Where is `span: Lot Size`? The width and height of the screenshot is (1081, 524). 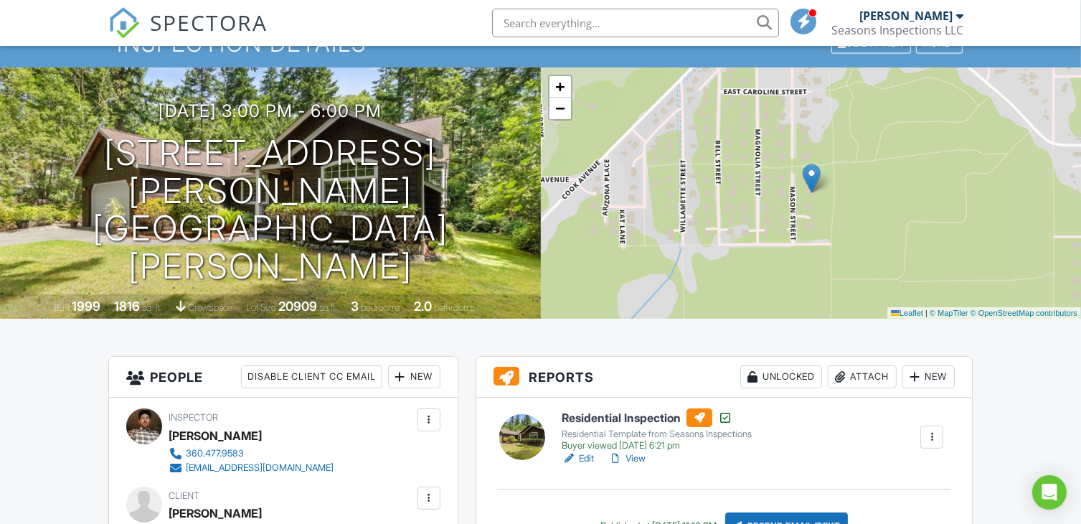
span: Lot Size is located at coordinates (261, 307).